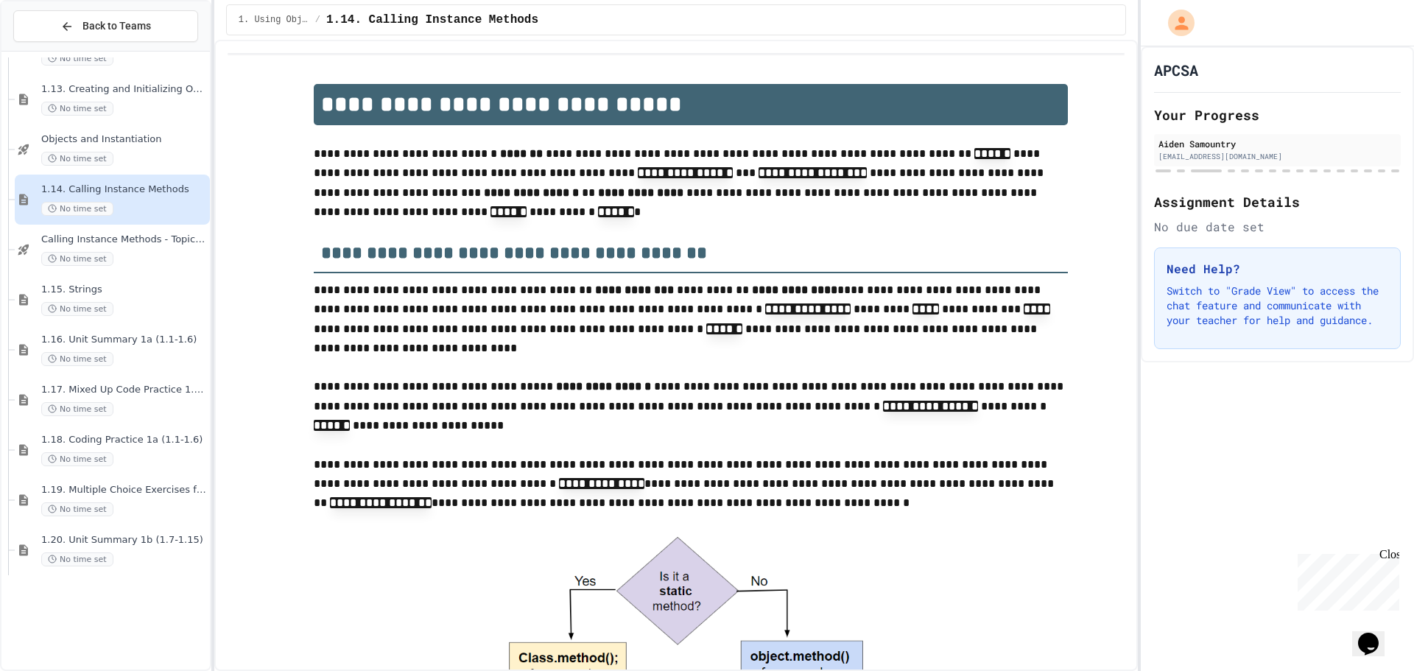  Describe the element at coordinates (432, 20) in the screenshot. I see `span: 1.14. Calling Instance Methods` at that location.